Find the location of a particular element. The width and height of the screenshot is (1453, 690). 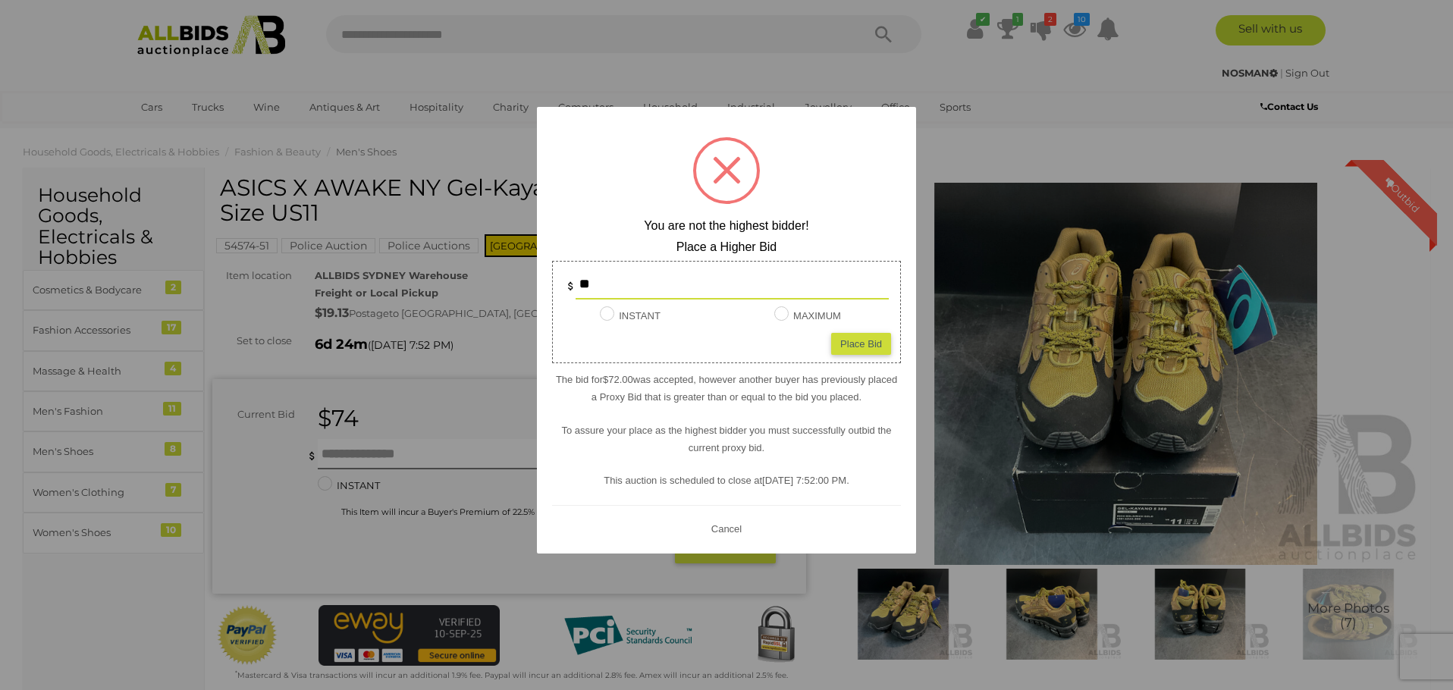

div: Place Bid is located at coordinates (861, 344).